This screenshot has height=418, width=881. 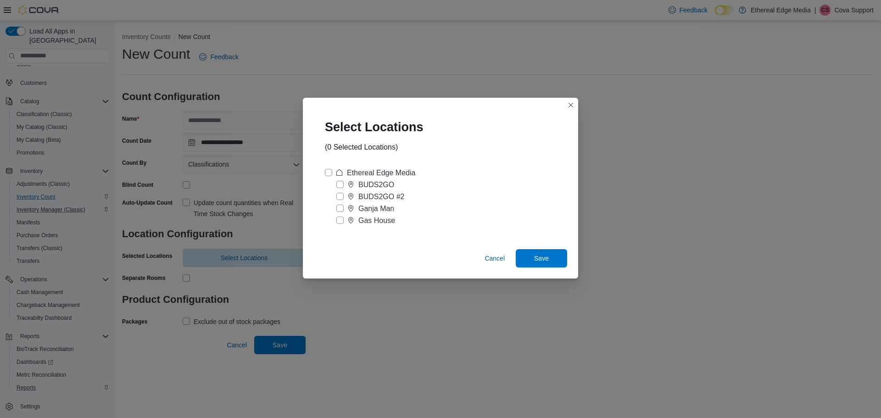 I want to click on button: Save, so click(x=541, y=258).